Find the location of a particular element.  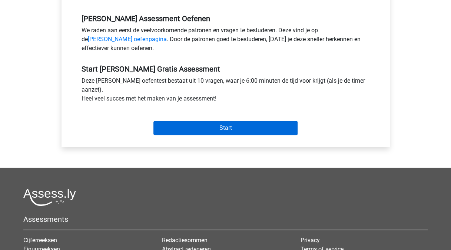

input: Start is located at coordinates (225, 128).